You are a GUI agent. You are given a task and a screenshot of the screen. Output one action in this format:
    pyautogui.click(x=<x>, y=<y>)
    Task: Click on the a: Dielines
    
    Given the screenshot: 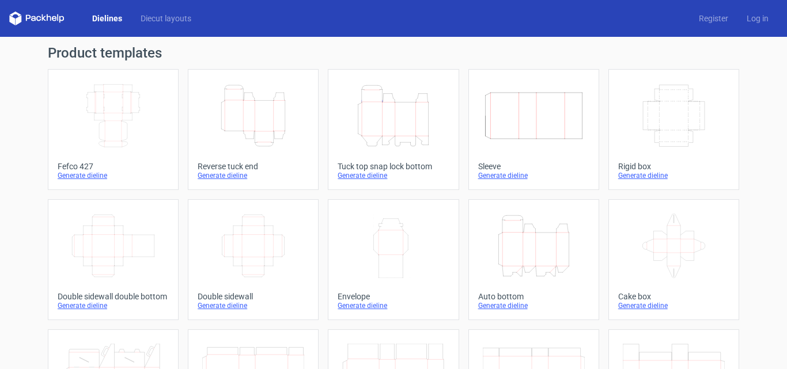 What is the action you would take?
    pyautogui.click(x=107, y=18)
    